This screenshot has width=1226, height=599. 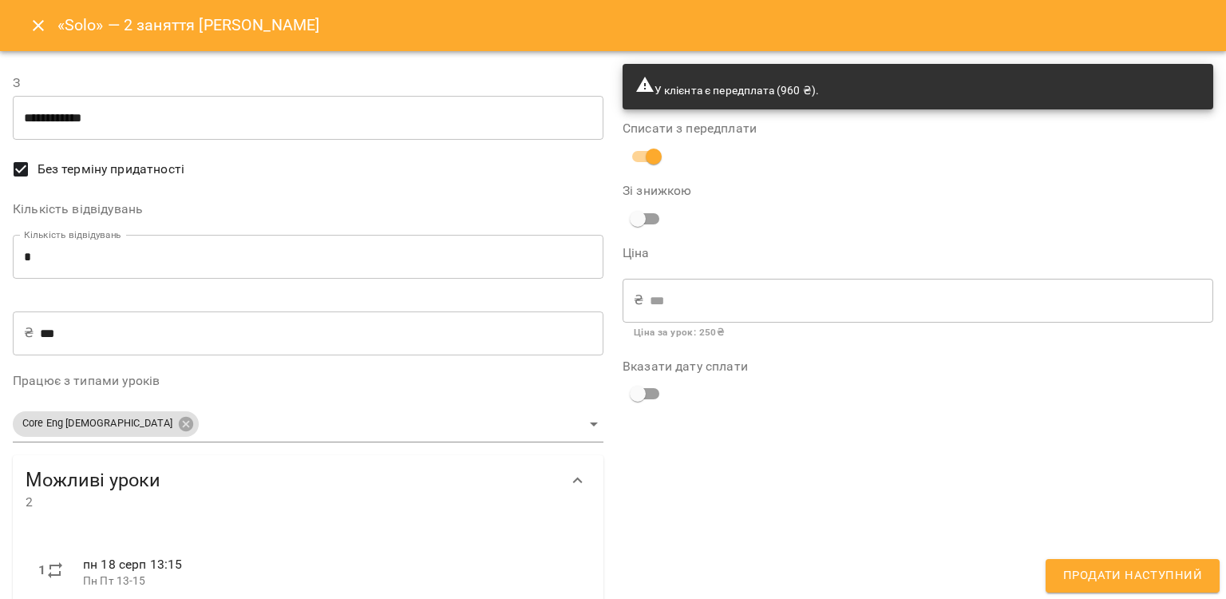 What do you see at coordinates (38, 26) in the screenshot?
I see `button: Close` at bounding box center [38, 26].